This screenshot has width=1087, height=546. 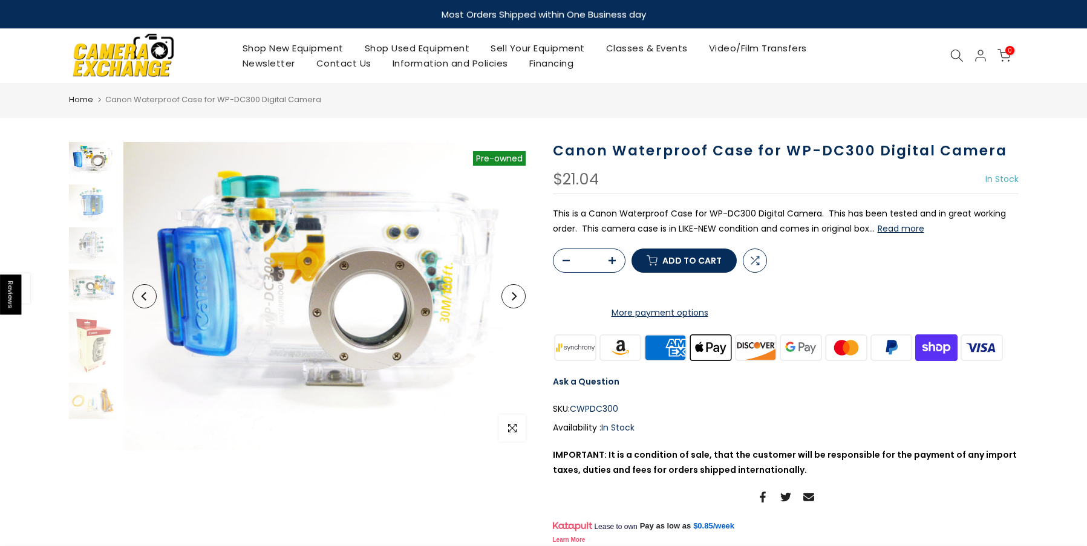 I want to click on button: Add to cart, so click(x=684, y=261).